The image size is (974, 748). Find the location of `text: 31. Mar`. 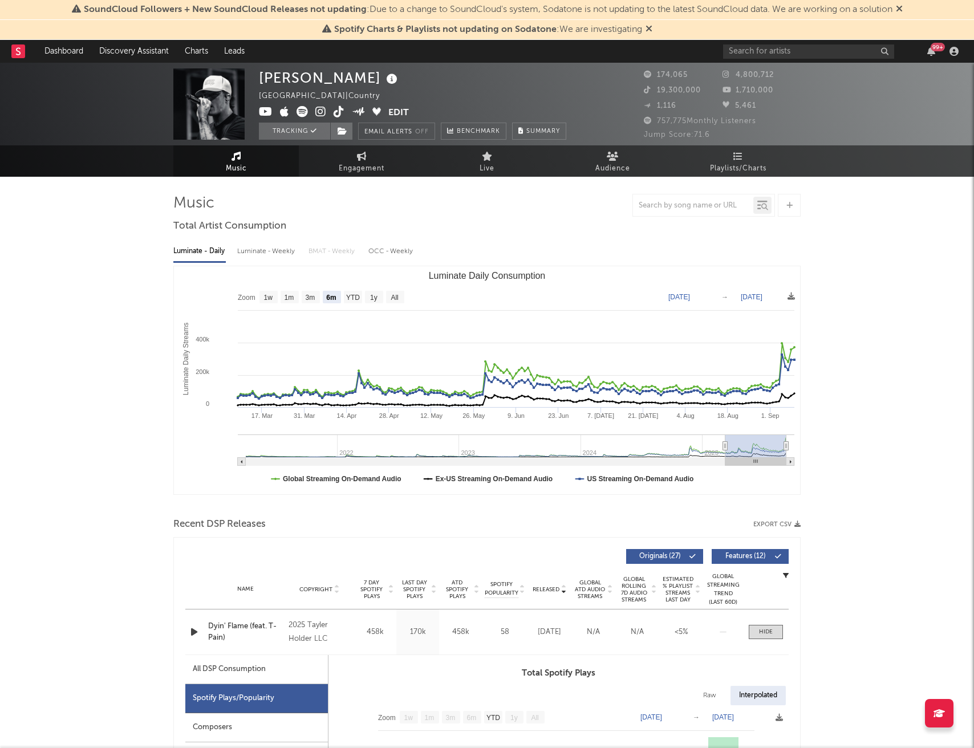

text: 31. Mar is located at coordinates (305, 416).